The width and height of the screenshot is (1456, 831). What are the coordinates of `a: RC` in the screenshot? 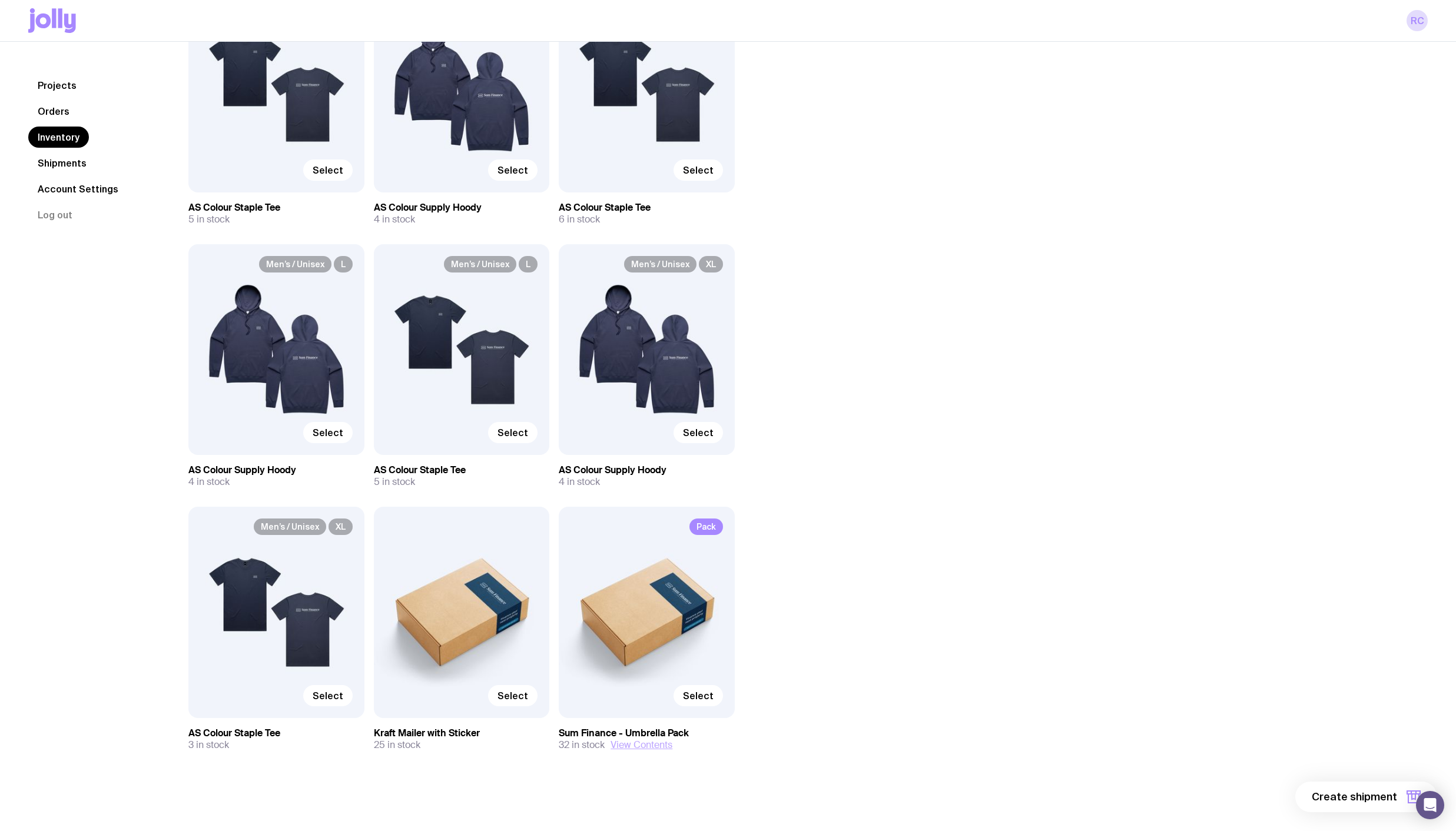 It's located at (1417, 21).